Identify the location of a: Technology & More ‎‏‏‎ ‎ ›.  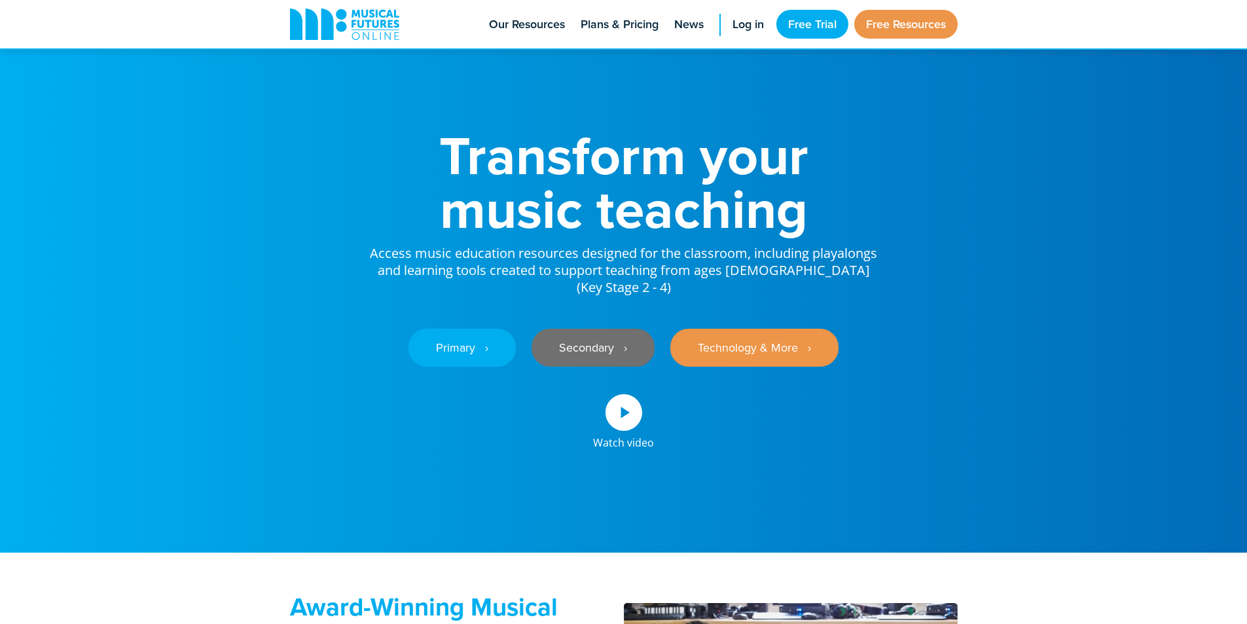
(754, 348).